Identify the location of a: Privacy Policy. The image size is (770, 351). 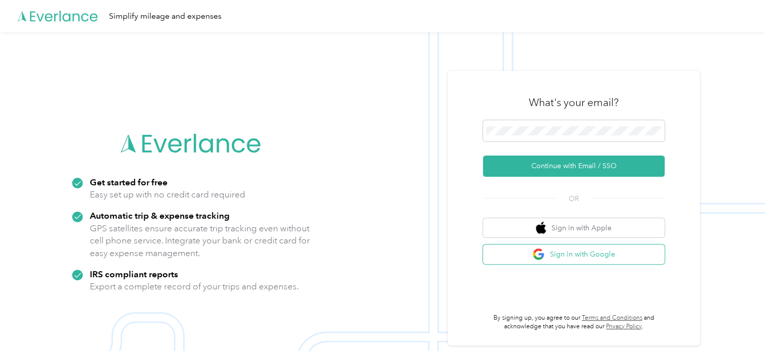
(624, 326).